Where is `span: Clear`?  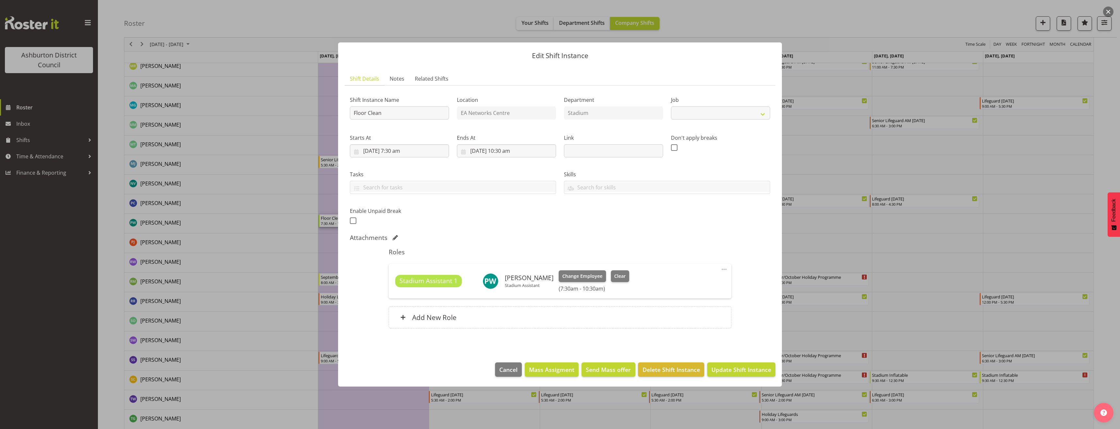
span: Clear is located at coordinates (620, 276).